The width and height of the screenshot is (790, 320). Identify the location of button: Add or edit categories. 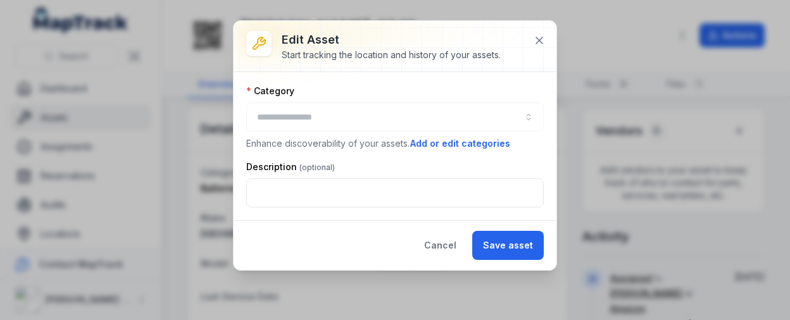
(460, 144).